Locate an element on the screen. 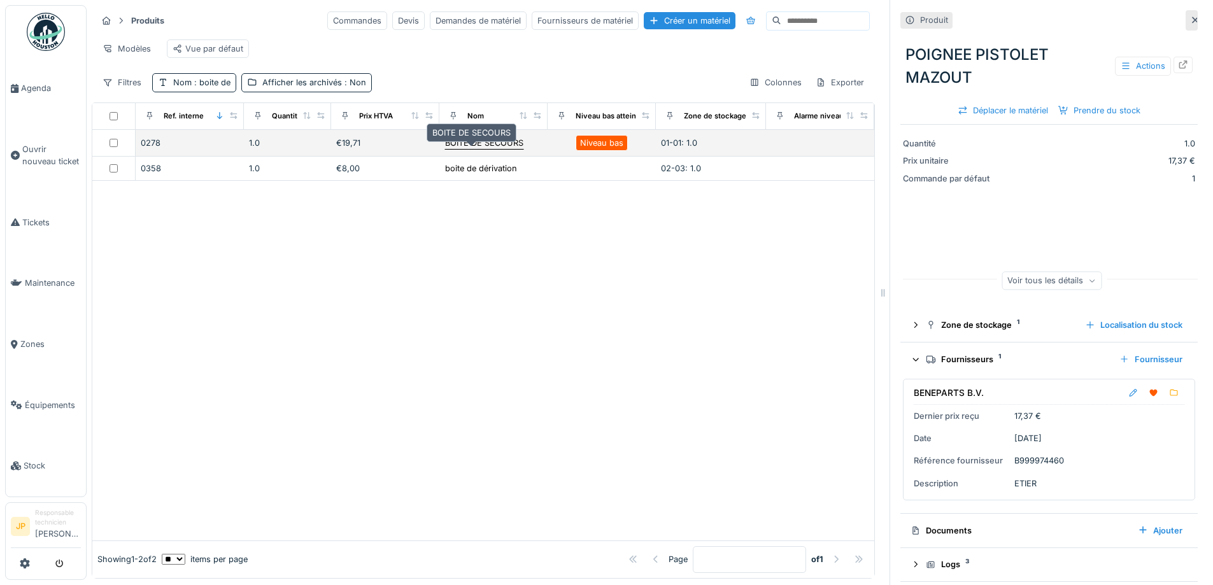 This screenshot has height=585, width=1213. div: Page is located at coordinates (678, 559).